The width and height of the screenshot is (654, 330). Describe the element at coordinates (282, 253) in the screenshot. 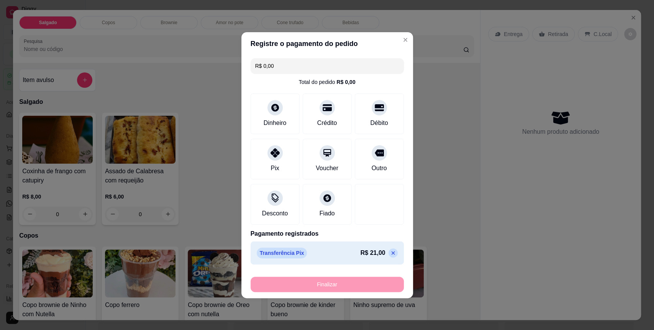

I see `p: Transferência Pix` at that location.